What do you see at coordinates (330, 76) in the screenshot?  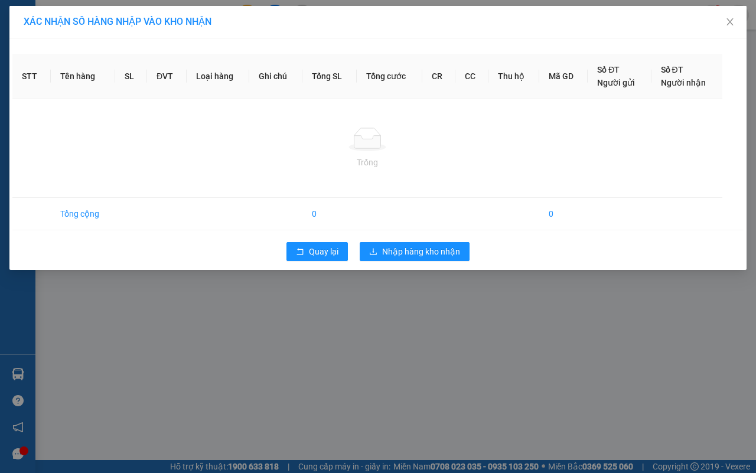 I see `th: Tổng SL` at bounding box center [330, 76].